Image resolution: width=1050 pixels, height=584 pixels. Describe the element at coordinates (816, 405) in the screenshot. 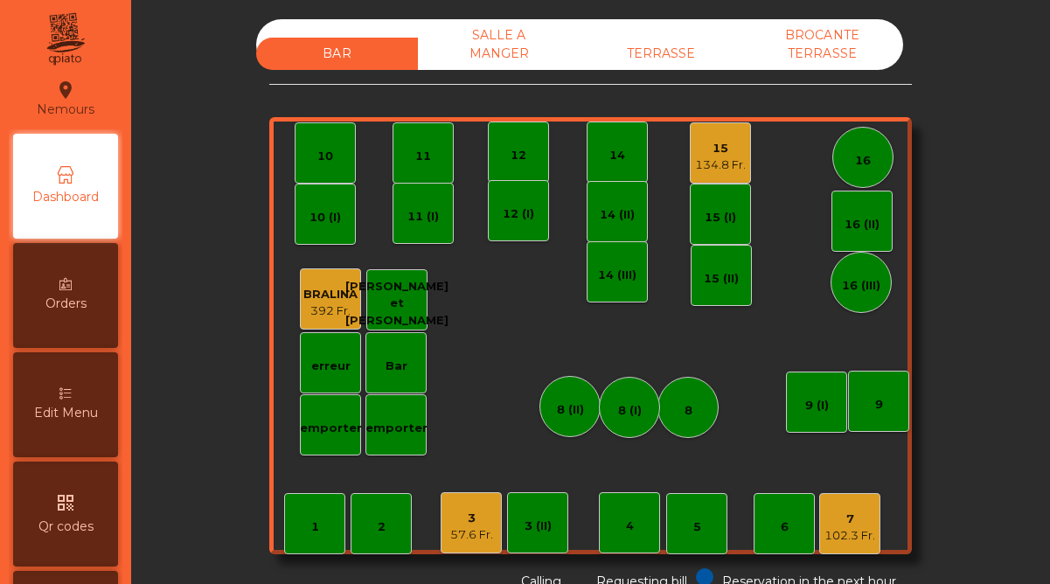

I see `div: 9 (I)` at that location.